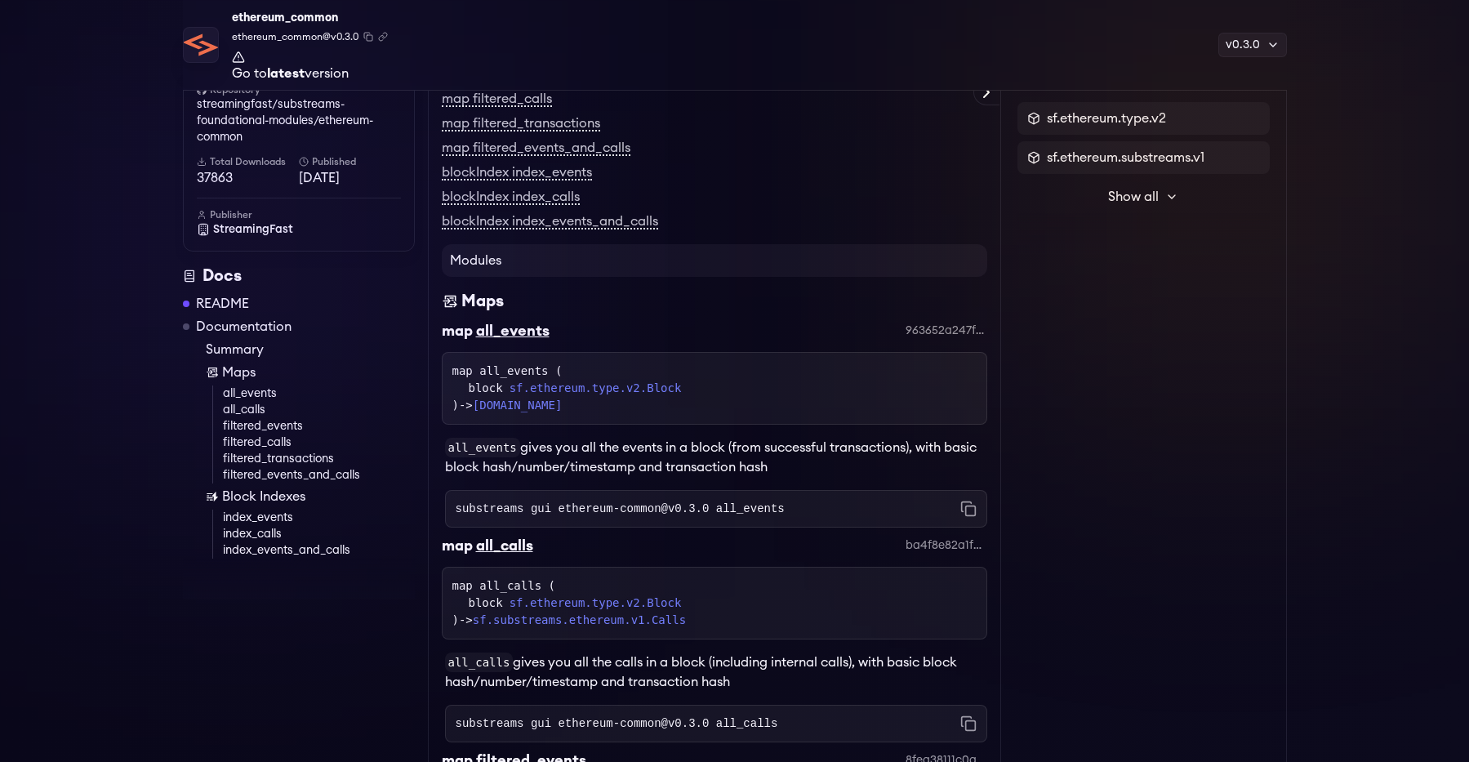  What do you see at coordinates (536, 149) in the screenshot?
I see `a: map filtered_events_and_calls` at bounding box center [536, 149].